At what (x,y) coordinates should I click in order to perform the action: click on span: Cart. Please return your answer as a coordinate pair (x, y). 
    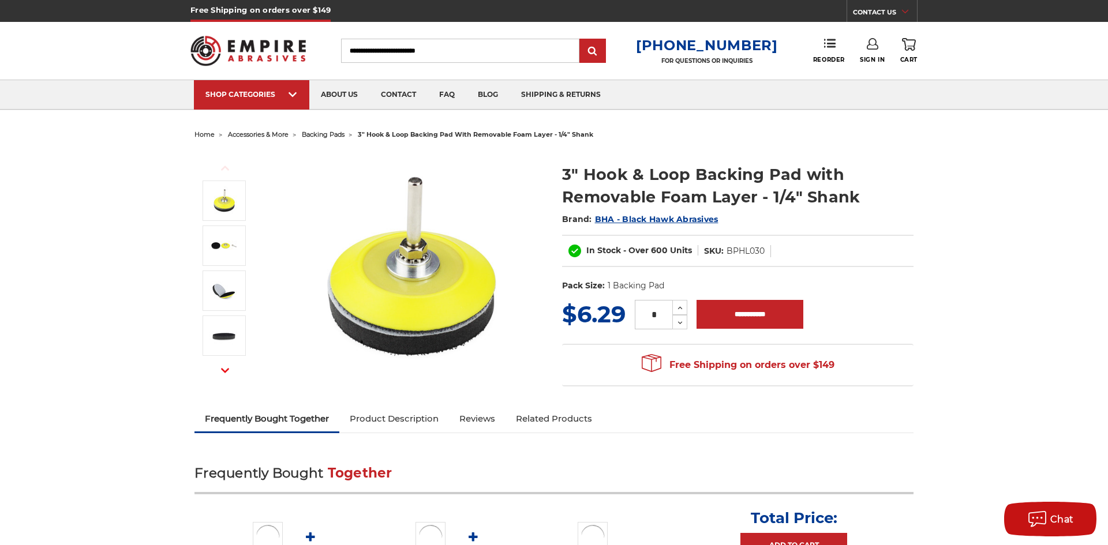
    Looking at the image, I should click on (909, 59).